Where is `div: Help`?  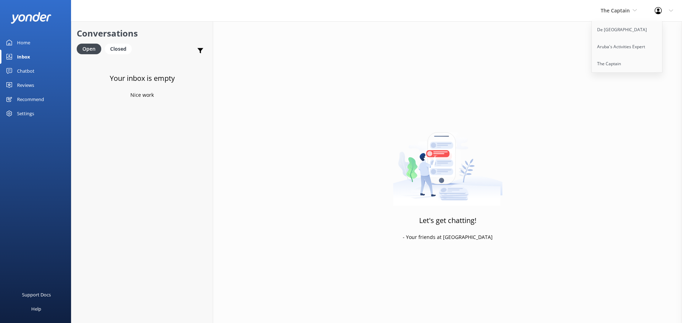
div: Help is located at coordinates (36, 309).